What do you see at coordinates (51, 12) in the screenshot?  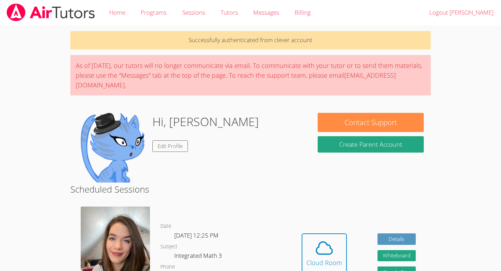 I see `img: airtutors_banner-c4298cdbf04f3fff15de1276eac7730deb9818008684d7c2e4769d2f7ddbe033.png` at bounding box center [51, 12].